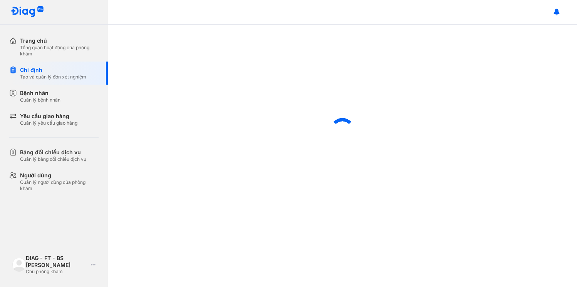 The height and width of the screenshot is (287, 577). I want to click on div: Quản lý người dùng của phòng khám, so click(59, 186).